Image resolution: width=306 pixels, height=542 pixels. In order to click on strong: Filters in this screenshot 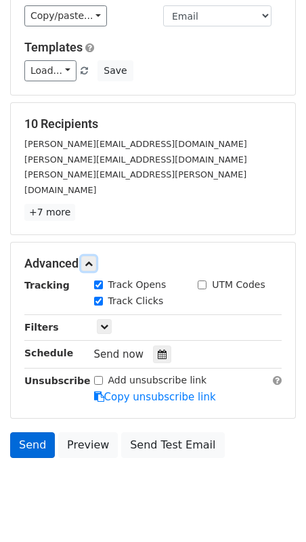, I will do `click(41, 327)`.